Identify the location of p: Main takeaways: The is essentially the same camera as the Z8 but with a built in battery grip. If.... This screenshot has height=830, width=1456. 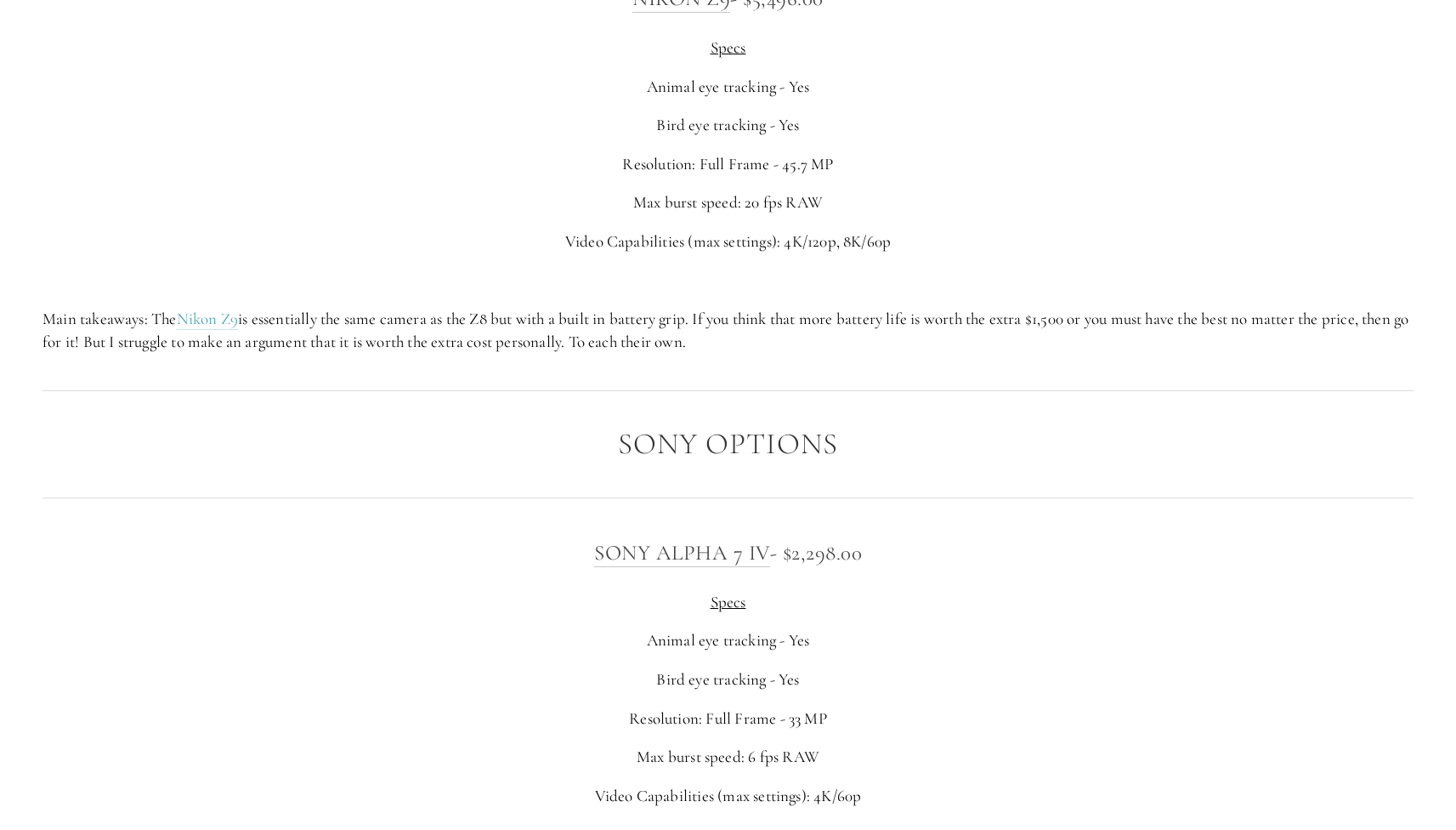
(728, 330).